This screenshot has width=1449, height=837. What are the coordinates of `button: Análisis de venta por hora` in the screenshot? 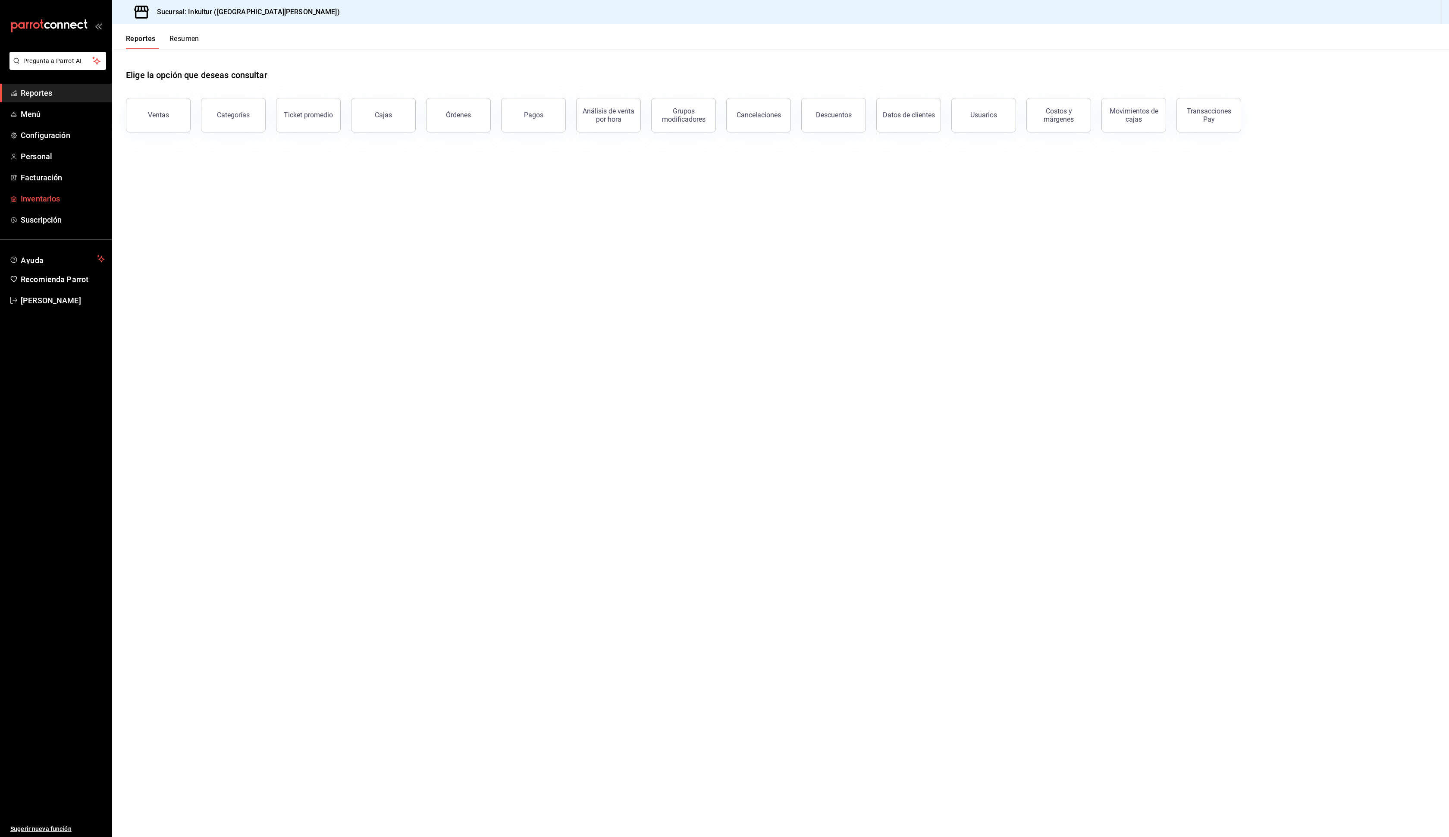 It's located at (608, 115).